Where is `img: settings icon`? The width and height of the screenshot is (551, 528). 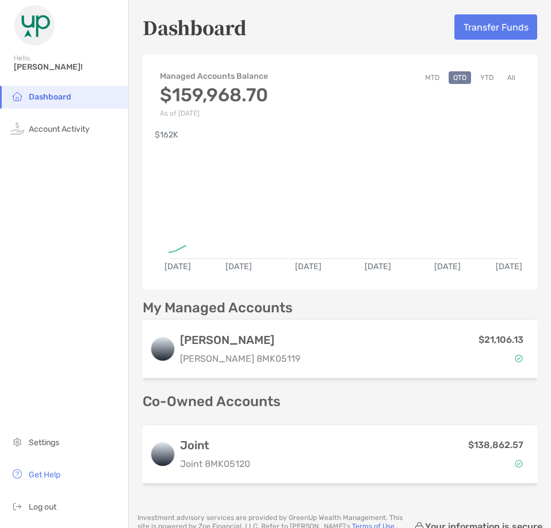
img: settings icon is located at coordinates (17, 442).